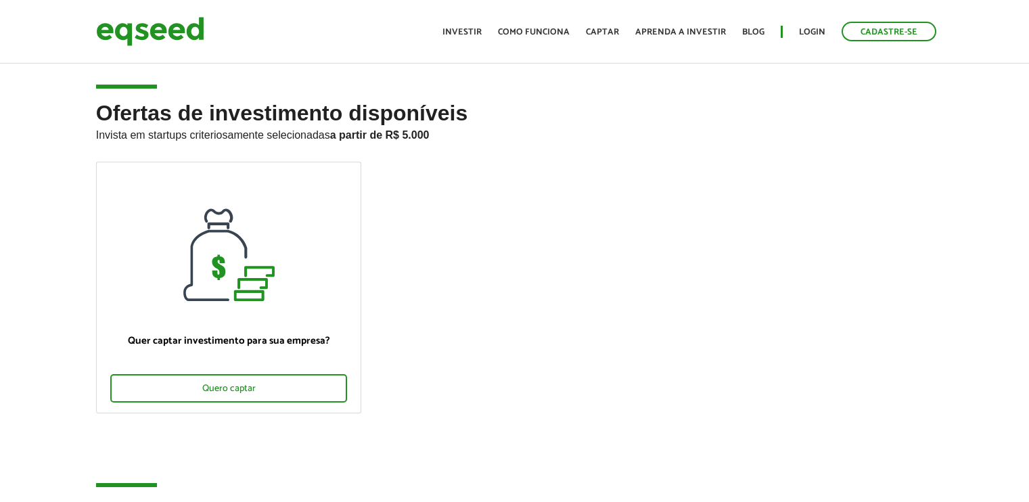 The width and height of the screenshot is (1029, 502). What do you see at coordinates (534, 32) in the screenshot?
I see `a: Como funciona` at bounding box center [534, 32].